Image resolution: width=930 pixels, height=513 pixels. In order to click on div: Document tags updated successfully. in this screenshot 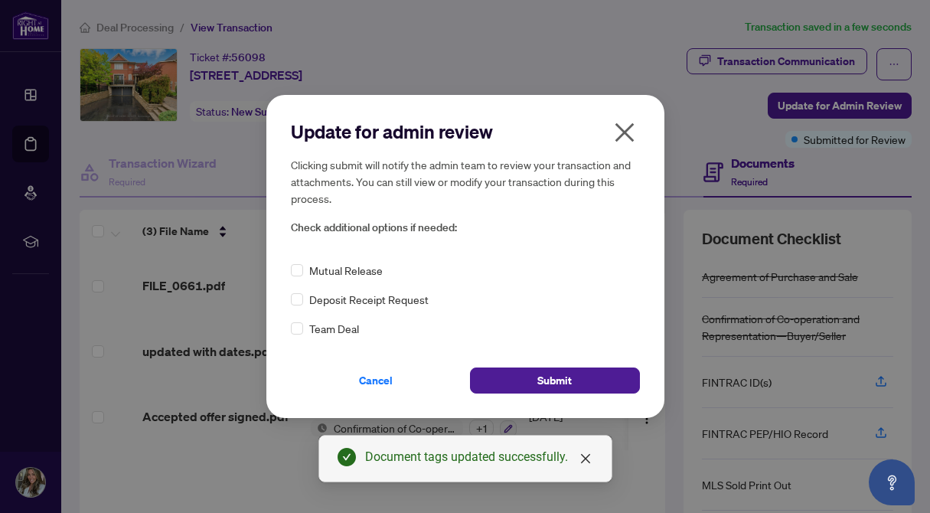, I will do `click(479, 457)`.